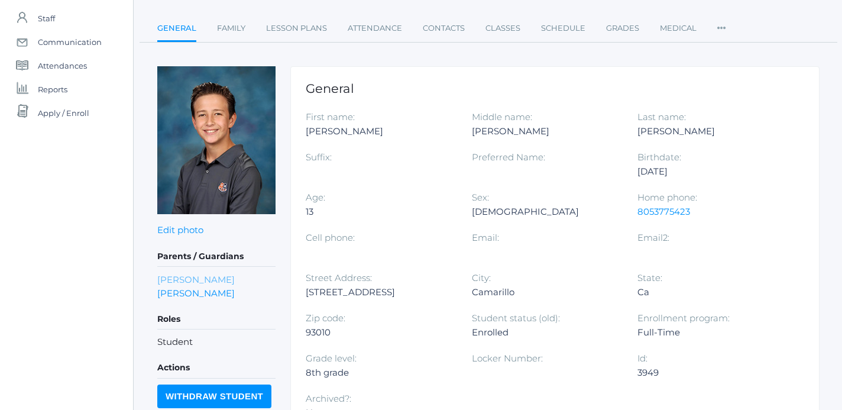 This screenshot has width=842, height=410. What do you see at coordinates (502, 116) in the screenshot?
I see `label: Middle name:` at bounding box center [502, 116].